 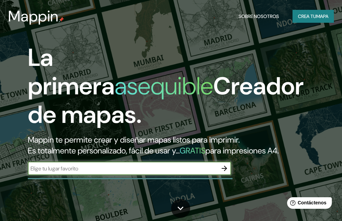 I want to click on img: pin de mapeo, so click(x=61, y=20).